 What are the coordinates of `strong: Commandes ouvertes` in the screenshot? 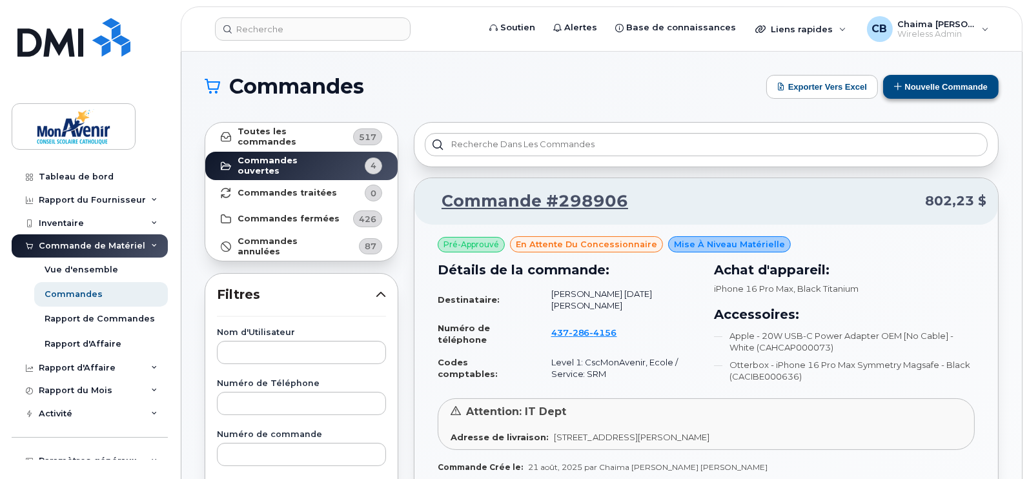 It's located at (288, 166).